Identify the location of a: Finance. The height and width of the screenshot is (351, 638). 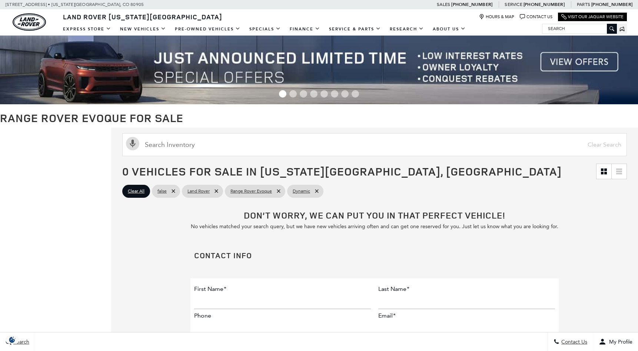
(305, 29).